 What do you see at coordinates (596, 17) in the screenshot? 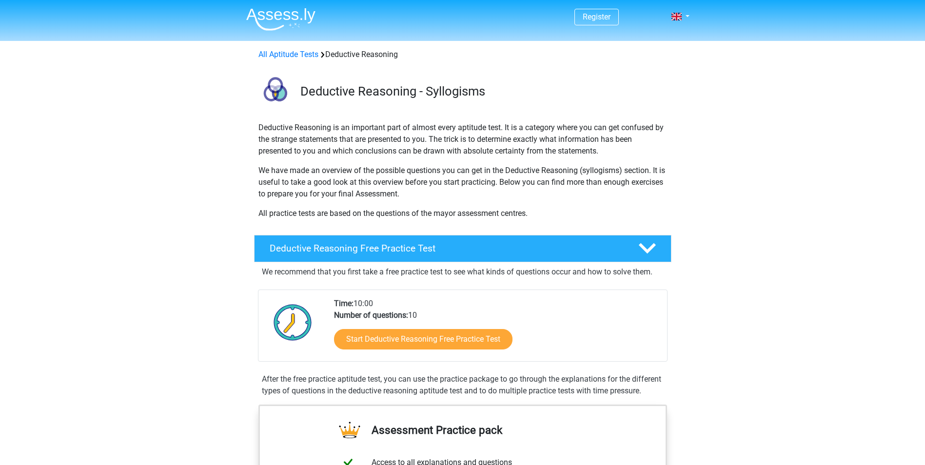
I see `a: Register` at bounding box center [596, 17].